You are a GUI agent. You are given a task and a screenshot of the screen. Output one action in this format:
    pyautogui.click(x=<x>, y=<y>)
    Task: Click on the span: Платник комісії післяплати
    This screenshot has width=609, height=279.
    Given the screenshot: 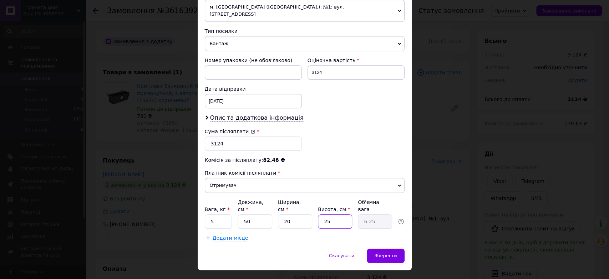 What is the action you would take?
    pyautogui.click(x=240, y=173)
    